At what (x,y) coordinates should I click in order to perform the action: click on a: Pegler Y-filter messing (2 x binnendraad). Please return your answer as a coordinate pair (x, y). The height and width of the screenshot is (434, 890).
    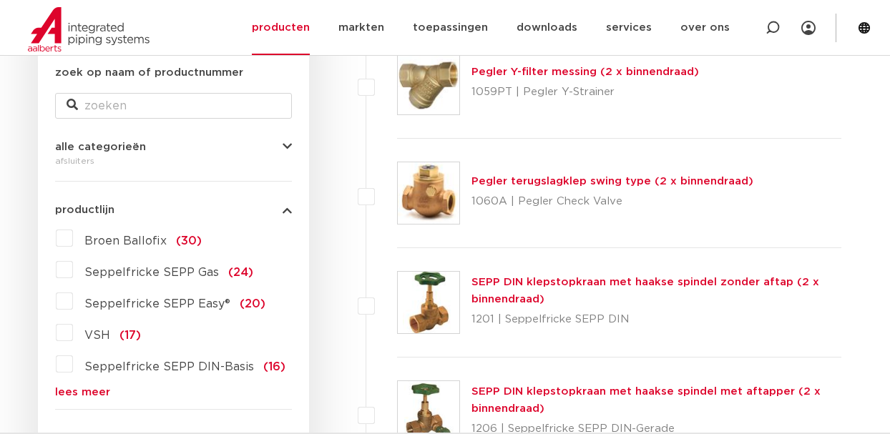
    Looking at the image, I should click on (585, 72).